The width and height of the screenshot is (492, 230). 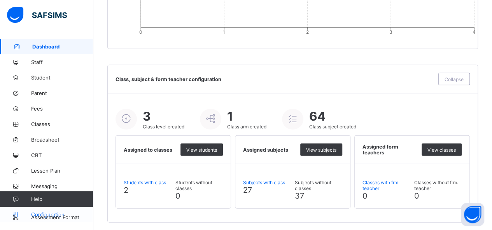 I want to click on span: Subjects without classes, so click(x=318, y=186).